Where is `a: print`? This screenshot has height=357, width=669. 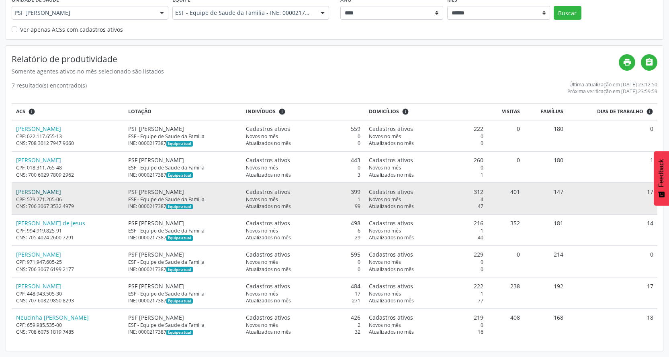 a: print is located at coordinates (627, 62).